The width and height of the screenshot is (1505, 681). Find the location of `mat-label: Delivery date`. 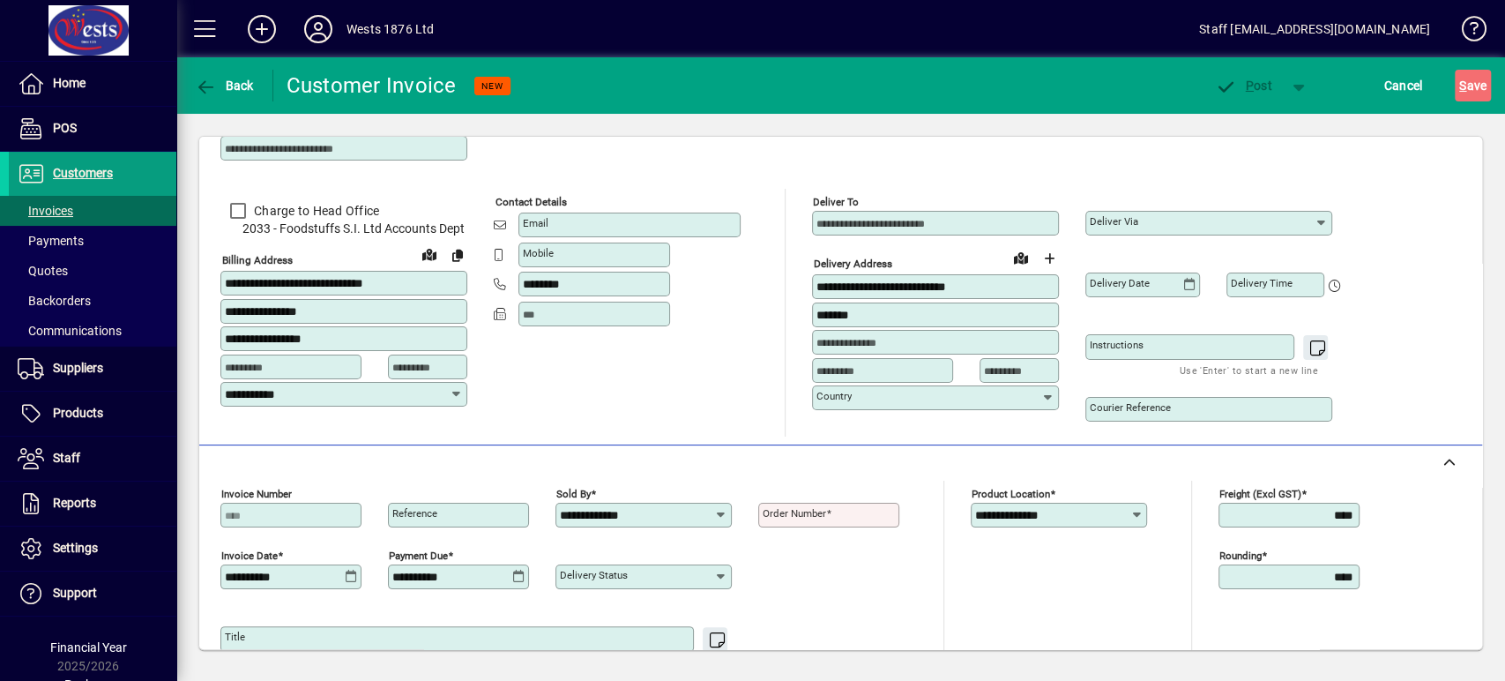

mat-label: Delivery date is located at coordinates (1120, 283).